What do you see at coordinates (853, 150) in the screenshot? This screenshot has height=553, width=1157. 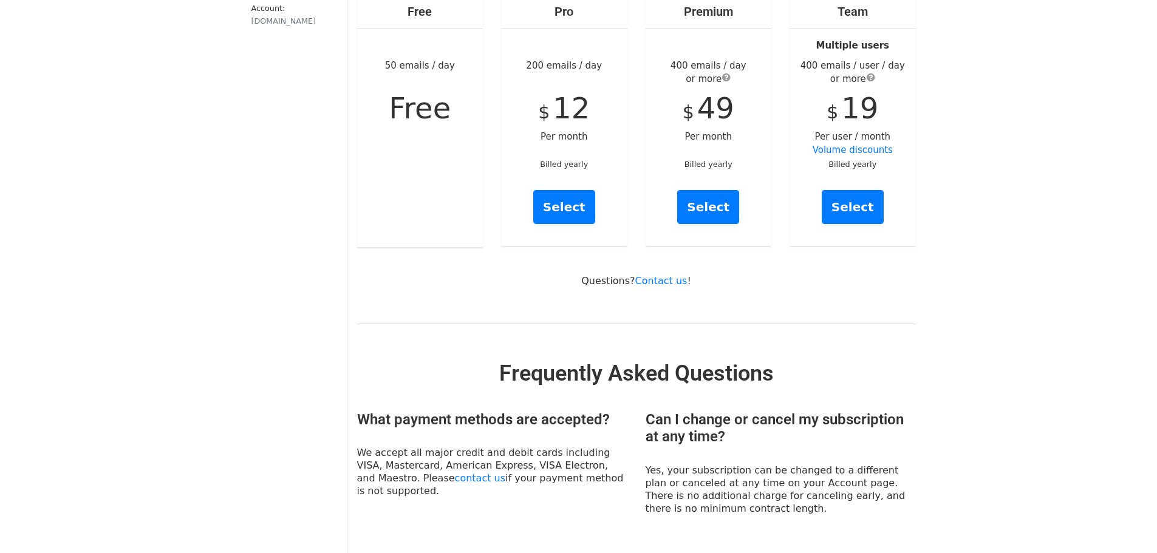 I see `a: Volume discounts` at bounding box center [853, 150].